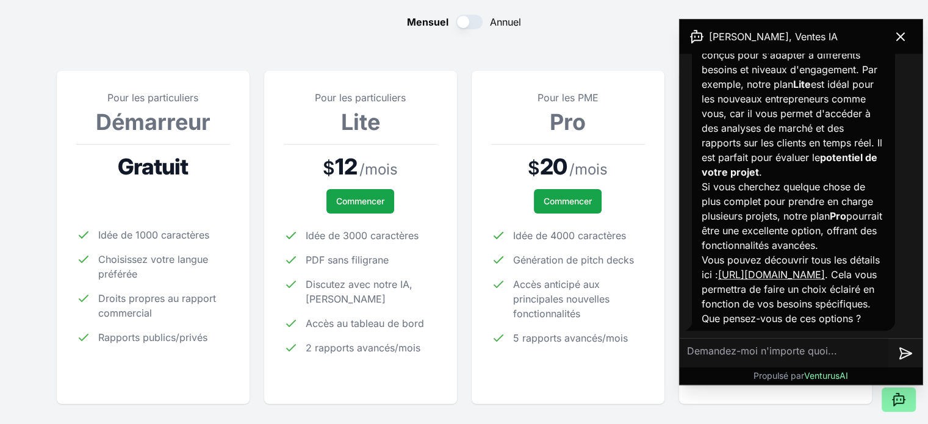 The image size is (928, 424). I want to click on font: Idée de 1000 caractères, so click(154, 235).